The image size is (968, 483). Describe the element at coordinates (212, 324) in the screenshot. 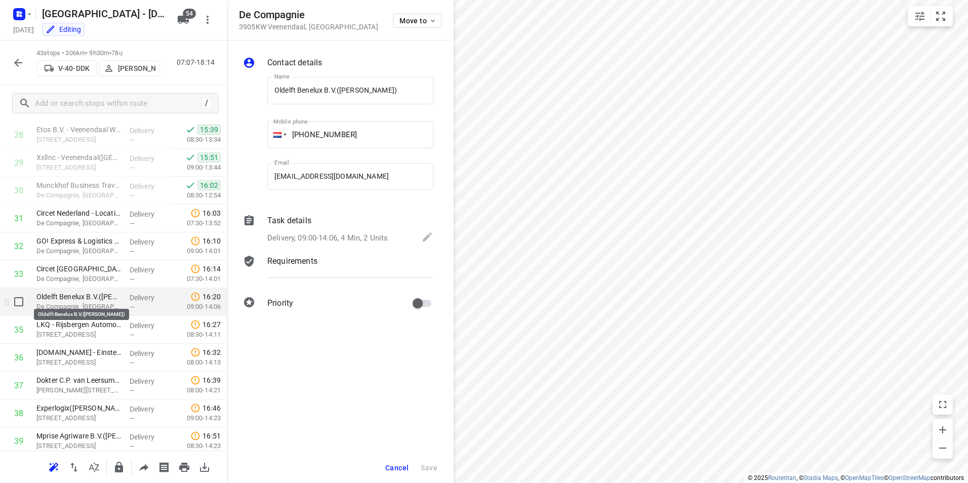

I see `span: 16:27` at that location.